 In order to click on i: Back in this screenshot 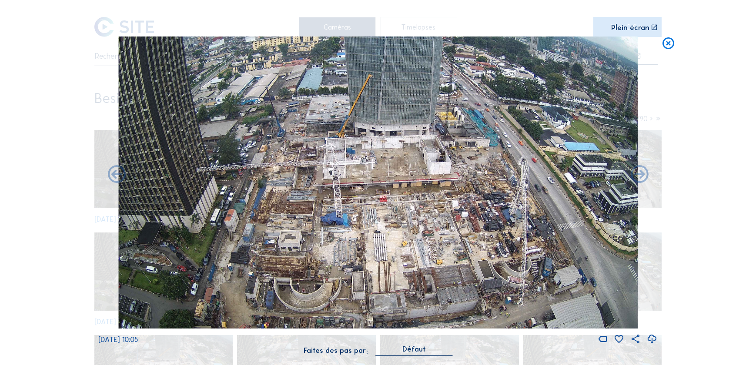, I will do `click(640, 175)`.